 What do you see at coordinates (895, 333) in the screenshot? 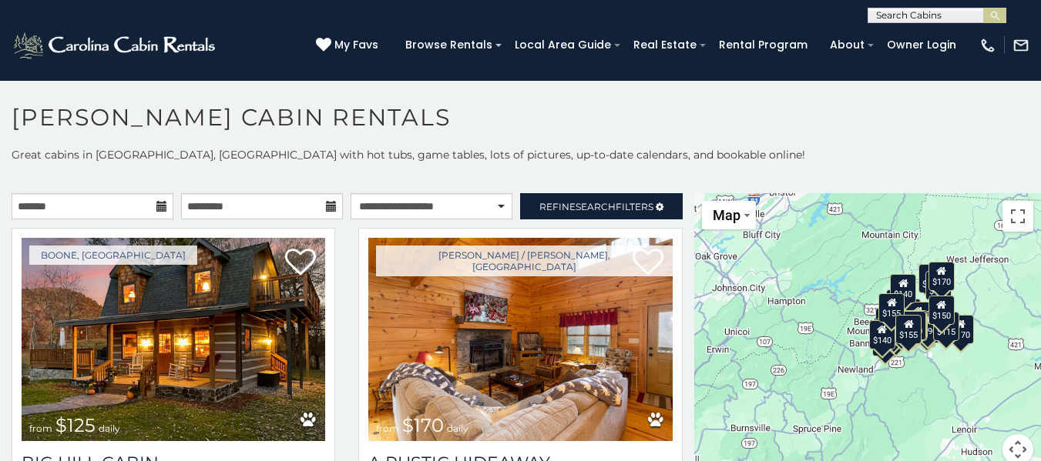
I see `div: $195` at bounding box center [895, 333].